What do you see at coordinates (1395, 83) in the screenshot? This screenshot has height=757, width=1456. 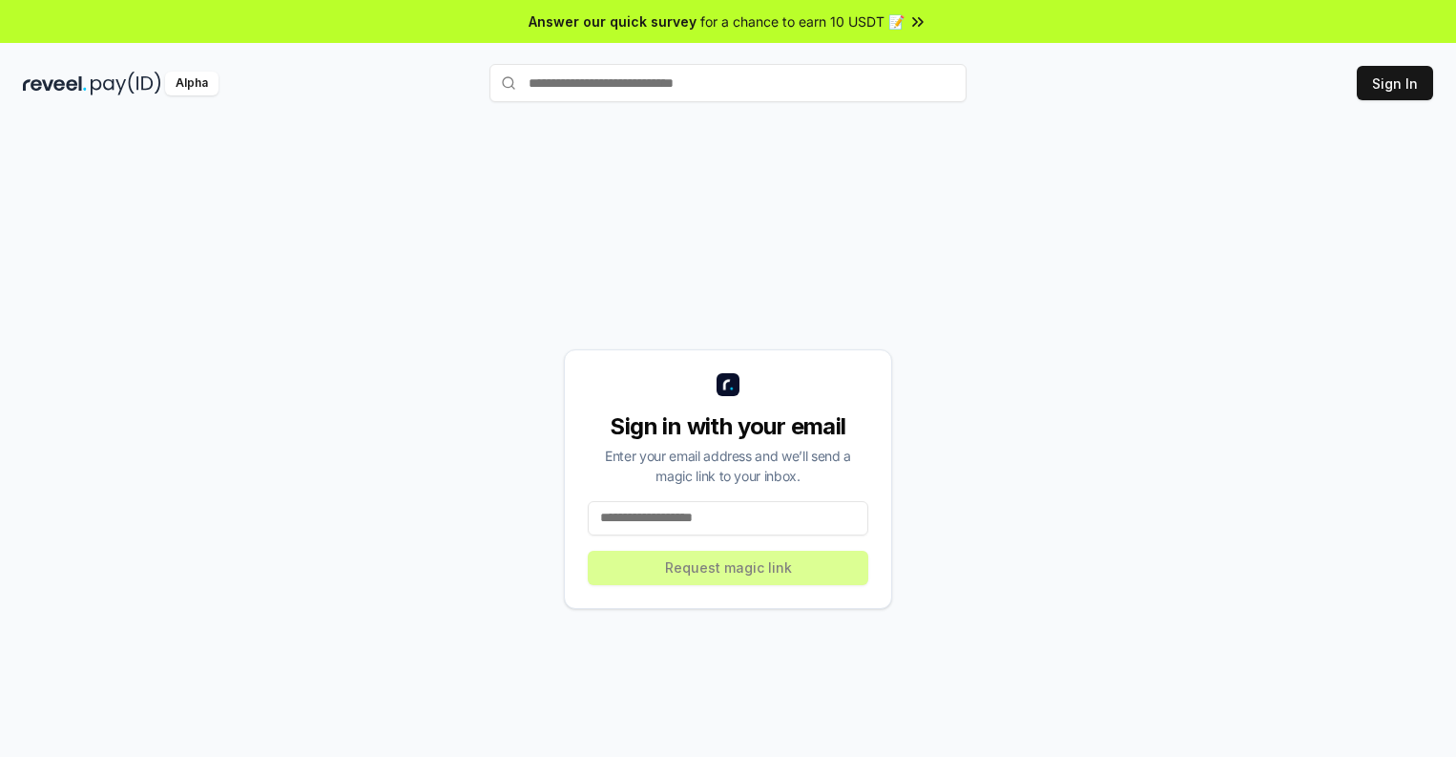 I see `button: Sign In` at bounding box center [1395, 83].